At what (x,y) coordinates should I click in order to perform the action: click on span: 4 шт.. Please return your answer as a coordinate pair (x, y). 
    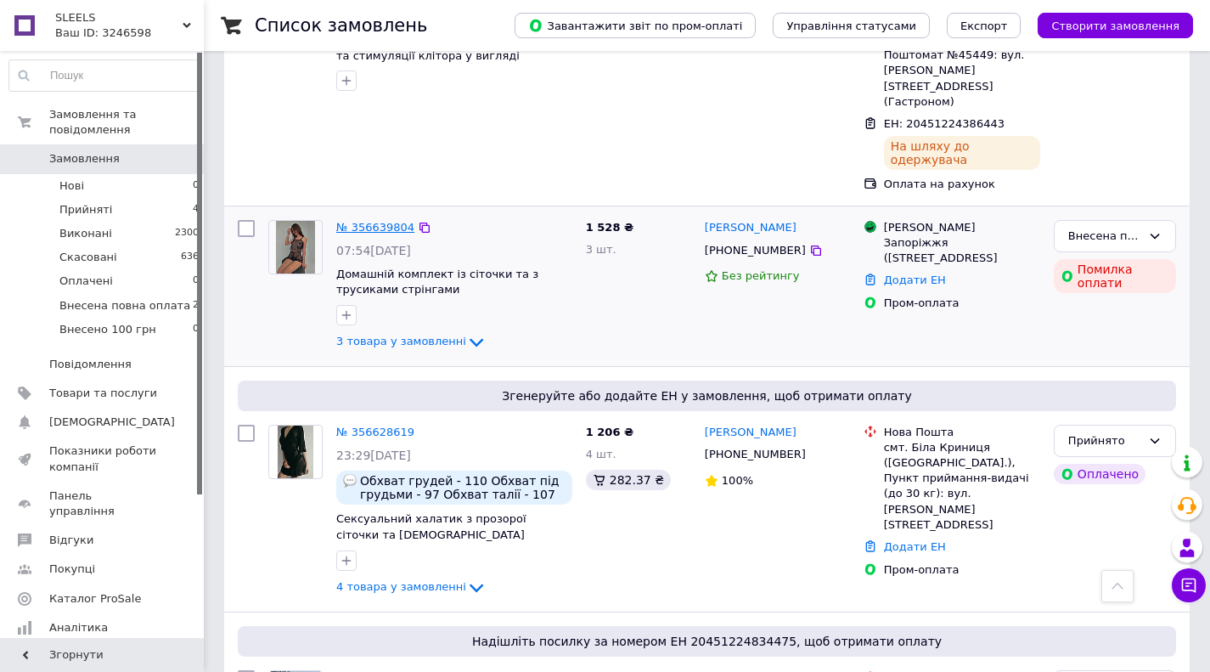
    Looking at the image, I should click on (601, 453).